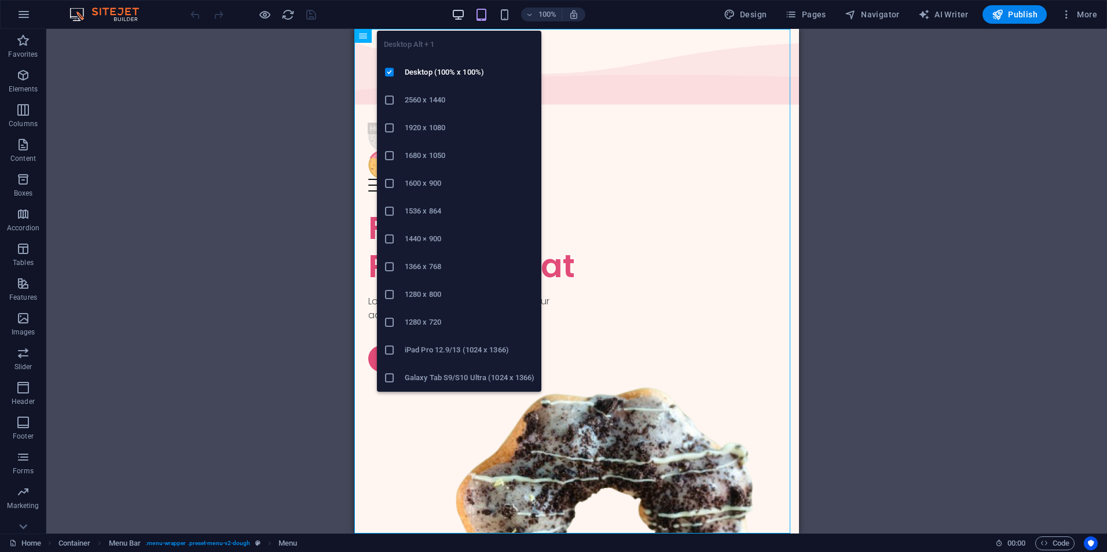 Image resolution: width=1107 pixels, height=552 pixels. Describe the element at coordinates (23, 124) in the screenshot. I see `p: Columns` at that location.